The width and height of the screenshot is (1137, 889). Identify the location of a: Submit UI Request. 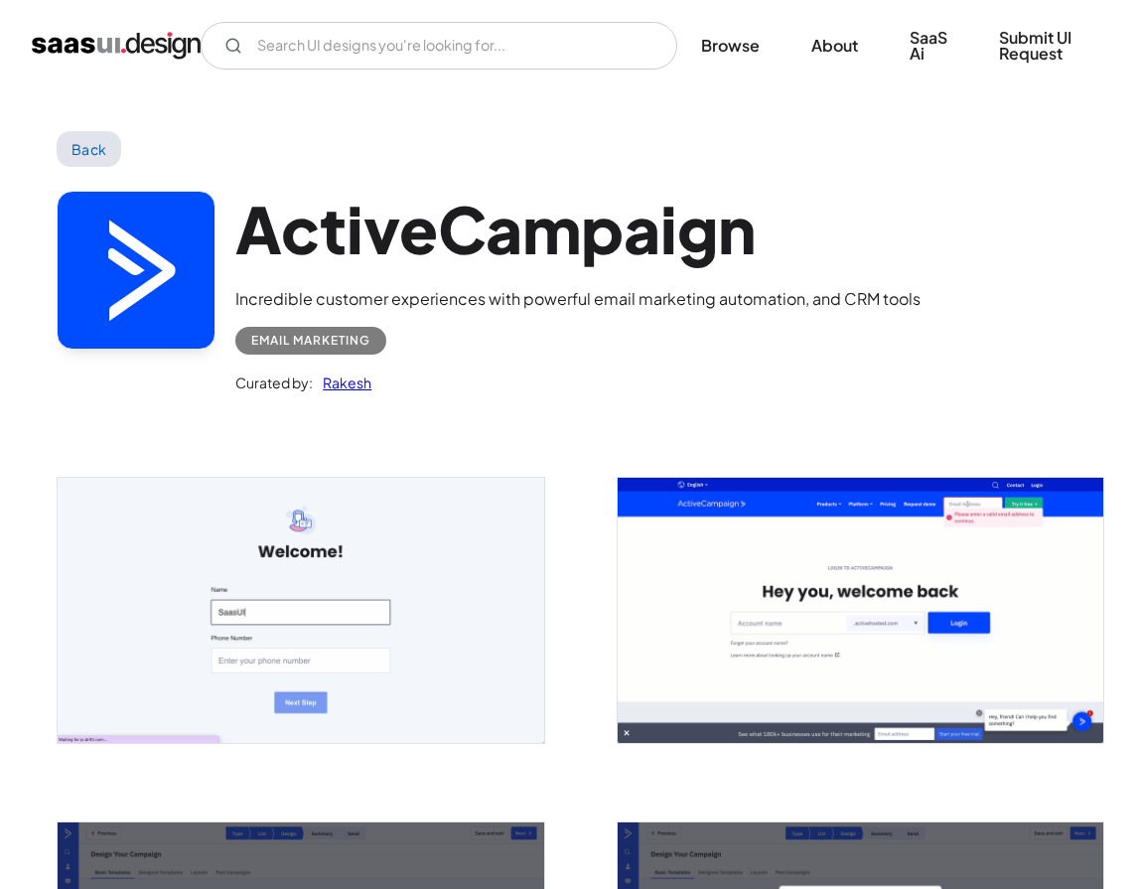
(1040, 46).